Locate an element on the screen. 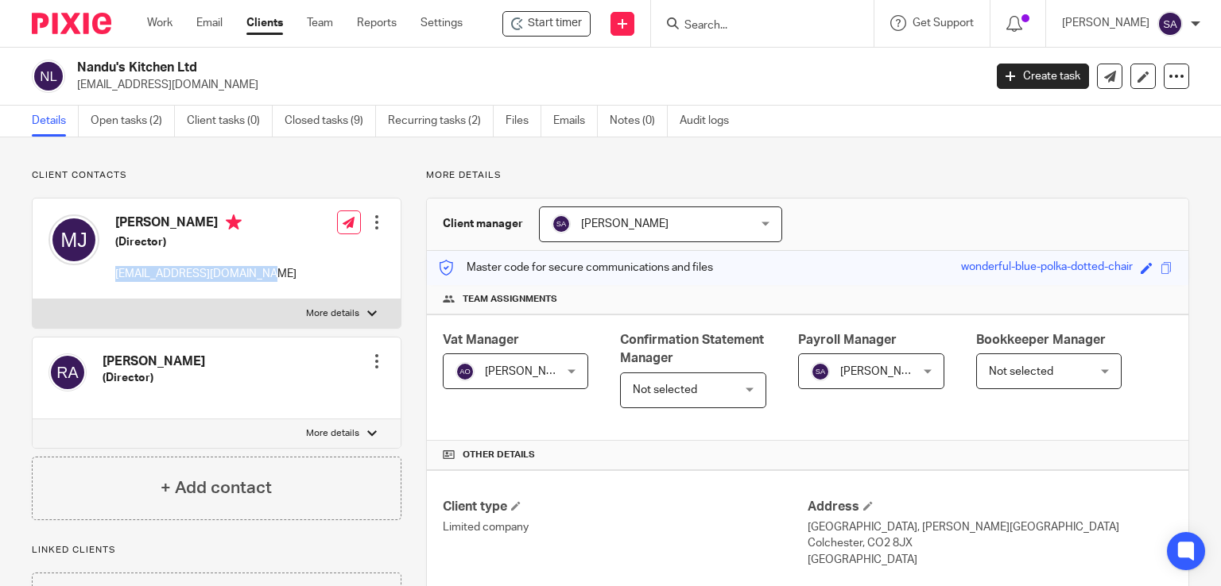 The width and height of the screenshot is (1221, 586). a: Clients is located at coordinates (265, 23).